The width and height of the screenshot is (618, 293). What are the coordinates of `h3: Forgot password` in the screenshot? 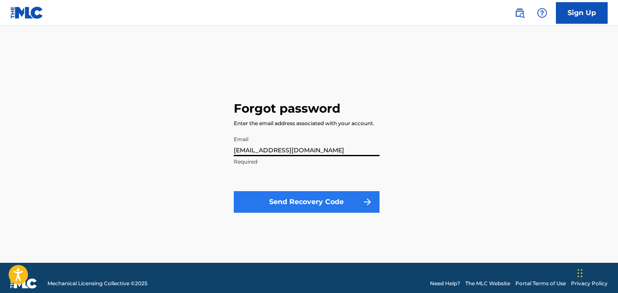 It's located at (287, 108).